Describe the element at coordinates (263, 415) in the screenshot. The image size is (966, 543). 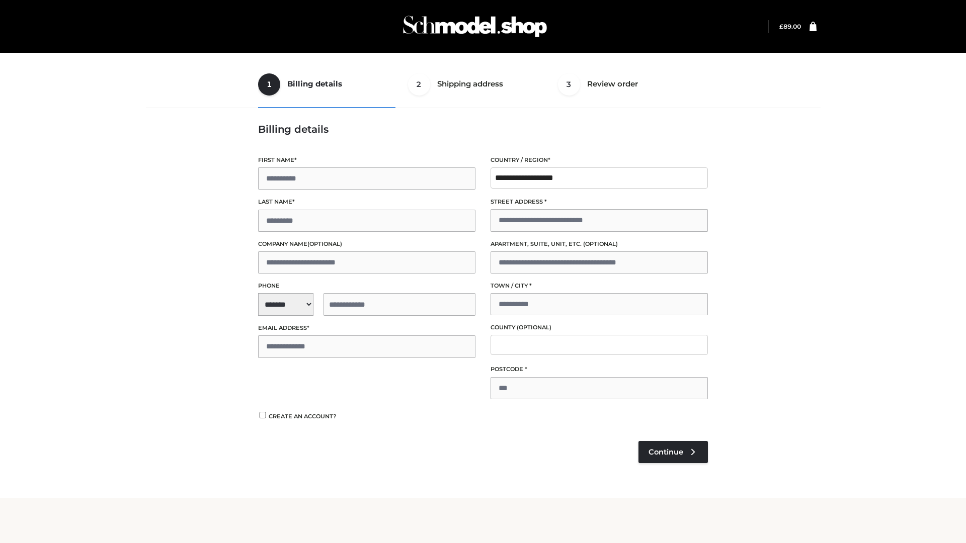
I see `input: Create an account?` at that location.